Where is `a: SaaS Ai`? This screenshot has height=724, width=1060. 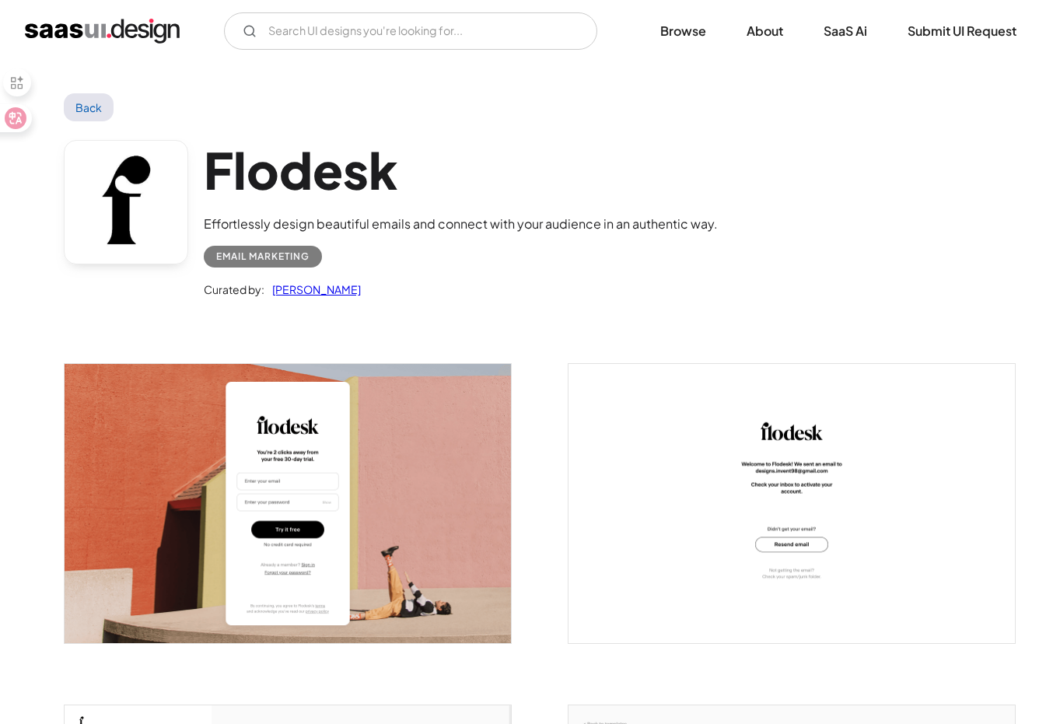
a: SaaS Ai is located at coordinates (846, 31).